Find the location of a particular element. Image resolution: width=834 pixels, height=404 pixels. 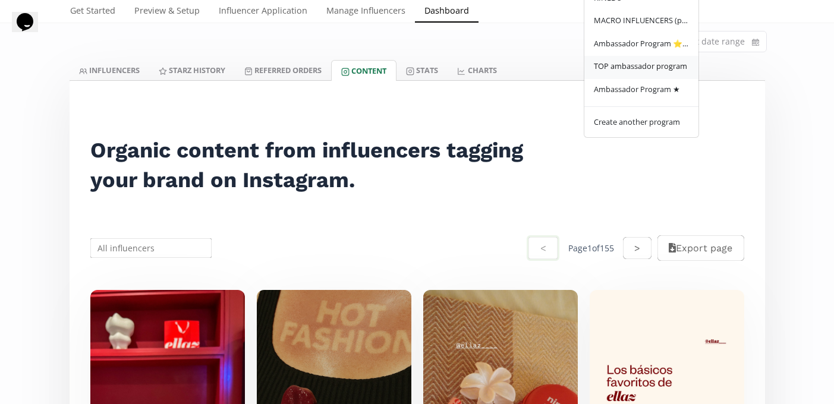

svg: calendar is located at coordinates (756, 42).